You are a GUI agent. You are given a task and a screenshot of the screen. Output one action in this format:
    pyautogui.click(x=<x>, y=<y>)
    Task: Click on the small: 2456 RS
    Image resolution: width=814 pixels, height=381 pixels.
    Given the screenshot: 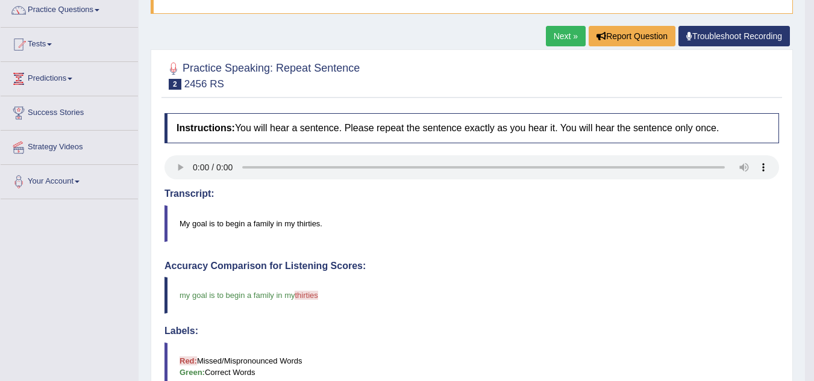 What is the action you would take?
    pyautogui.click(x=204, y=84)
    